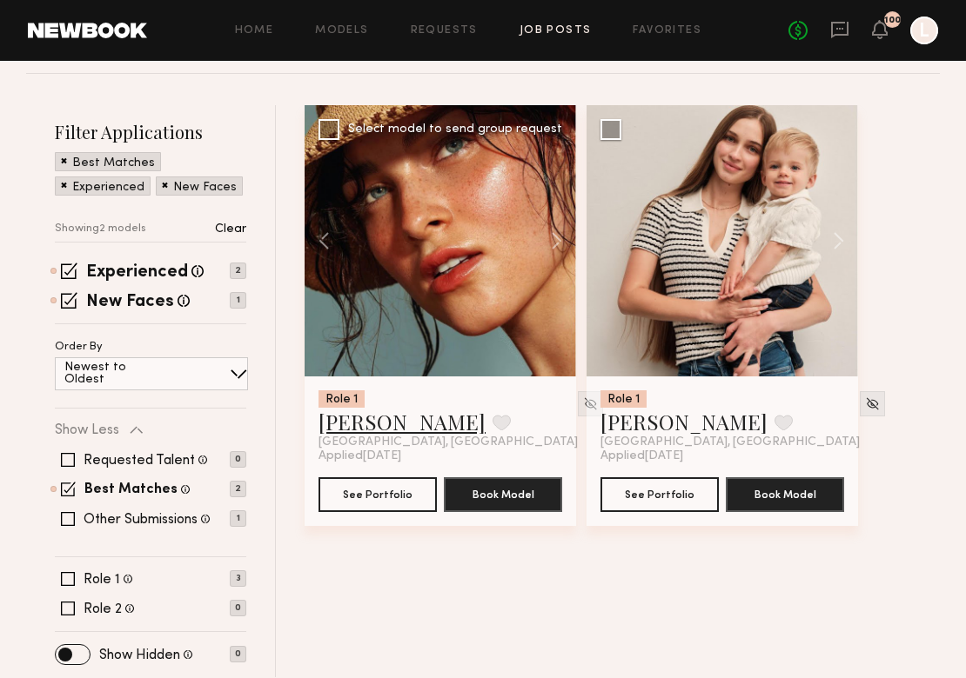  What do you see at coordinates (237, 578) in the screenshot?
I see `p: 3` at bounding box center [237, 578].